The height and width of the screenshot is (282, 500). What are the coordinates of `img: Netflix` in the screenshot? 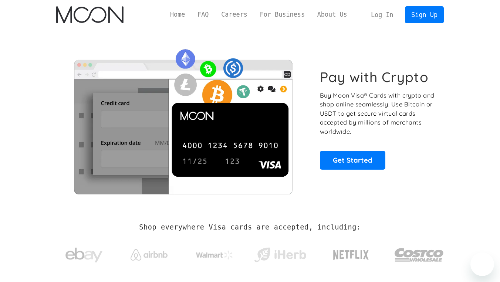 It's located at (351, 255).